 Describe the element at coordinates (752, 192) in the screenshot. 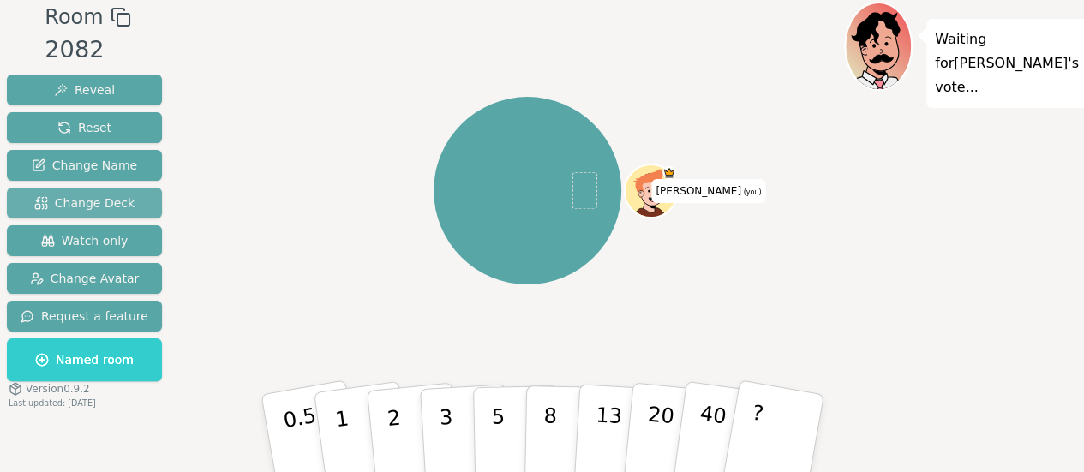

I see `span: (you)` at that location.